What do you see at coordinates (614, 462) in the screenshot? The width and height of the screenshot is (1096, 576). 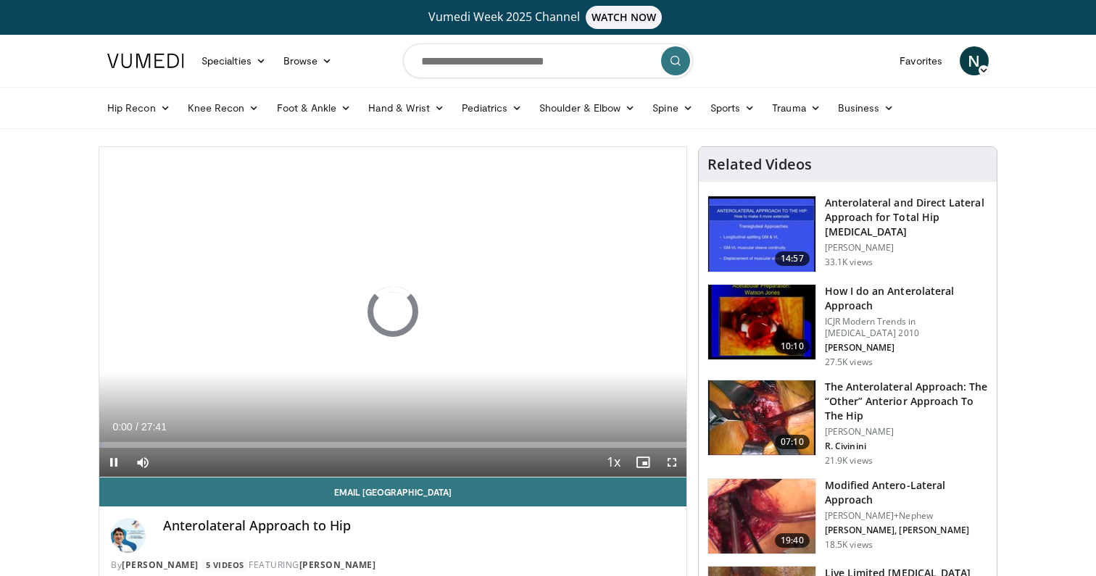 I see `button: Playback Rate` at bounding box center [614, 462].